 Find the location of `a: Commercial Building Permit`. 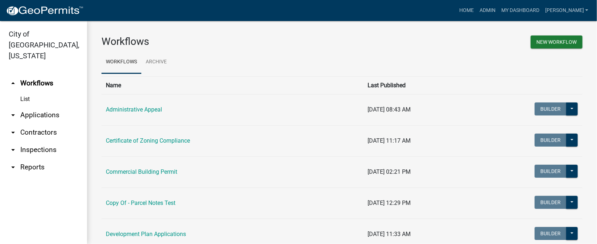

a: Commercial Building Permit is located at coordinates (141, 172).